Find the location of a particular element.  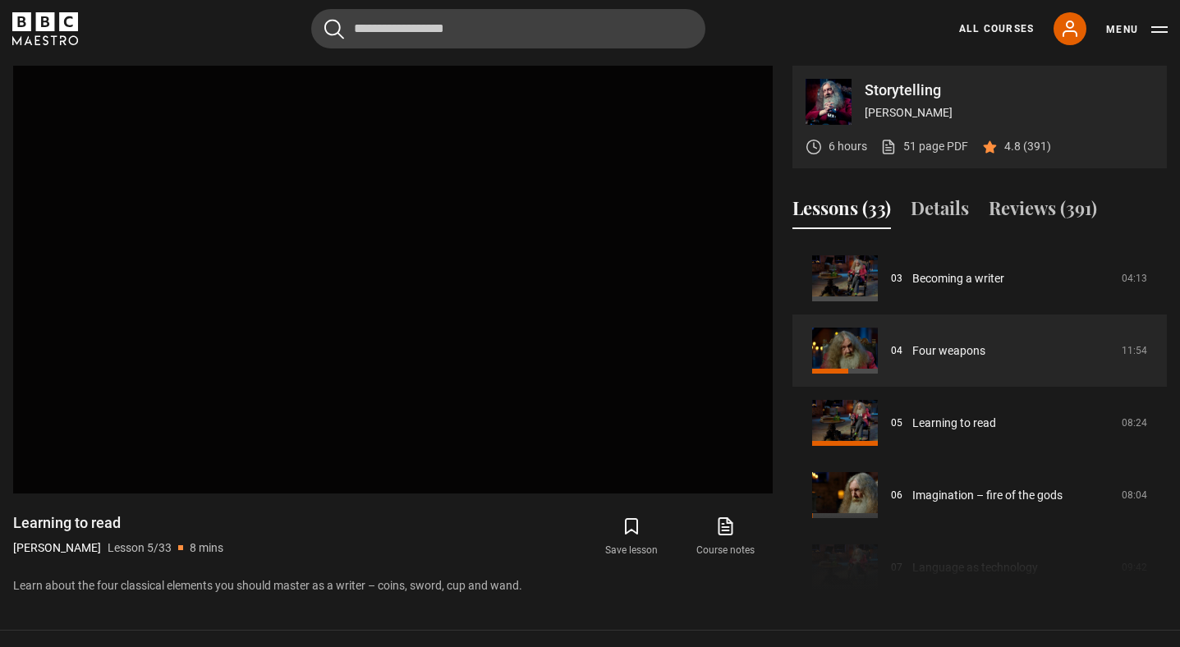

h1: Learning to read is located at coordinates (118, 523).